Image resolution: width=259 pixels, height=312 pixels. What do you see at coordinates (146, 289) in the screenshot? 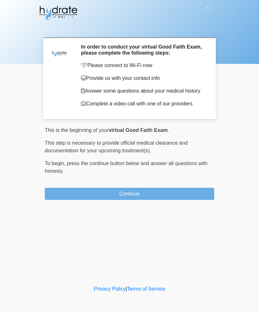
I see `a: Terms of Service` at bounding box center [146, 289].